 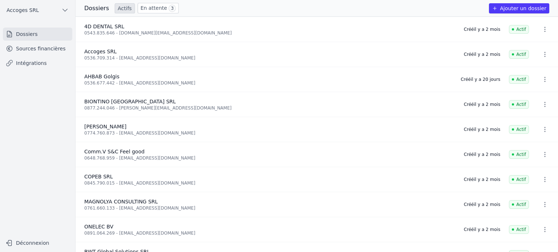 What do you see at coordinates (480, 80) in the screenshot?
I see `div: Créé il y a 20 jours` at bounding box center [480, 80].